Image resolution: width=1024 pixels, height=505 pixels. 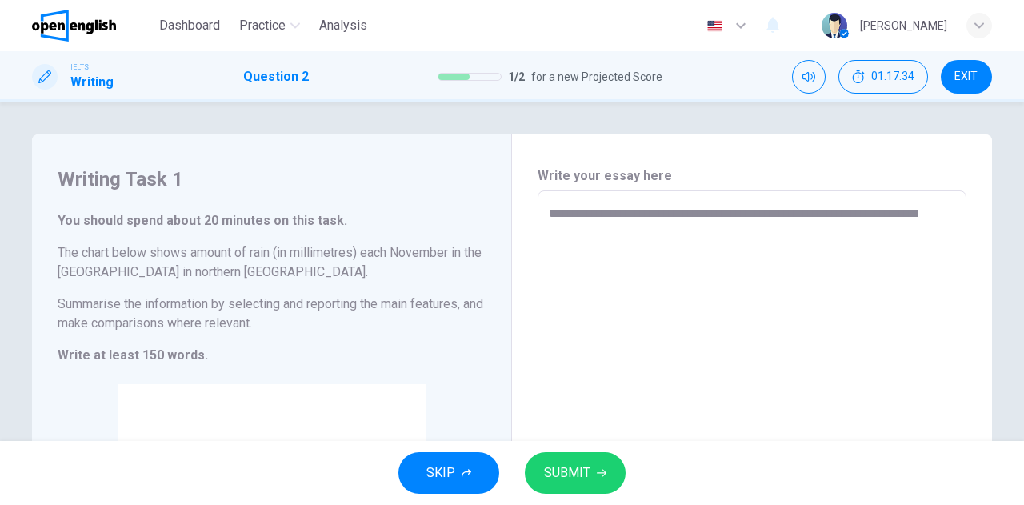 What do you see at coordinates (270, 26) in the screenshot?
I see `button: Practice` at bounding box center [270, 26].